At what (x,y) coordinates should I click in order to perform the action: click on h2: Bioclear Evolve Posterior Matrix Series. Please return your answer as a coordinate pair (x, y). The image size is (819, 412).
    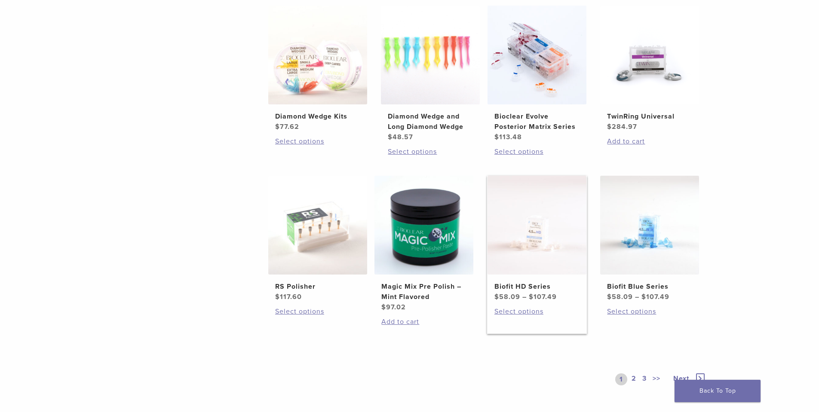
    Looking at the image, I should click on (537, 122).